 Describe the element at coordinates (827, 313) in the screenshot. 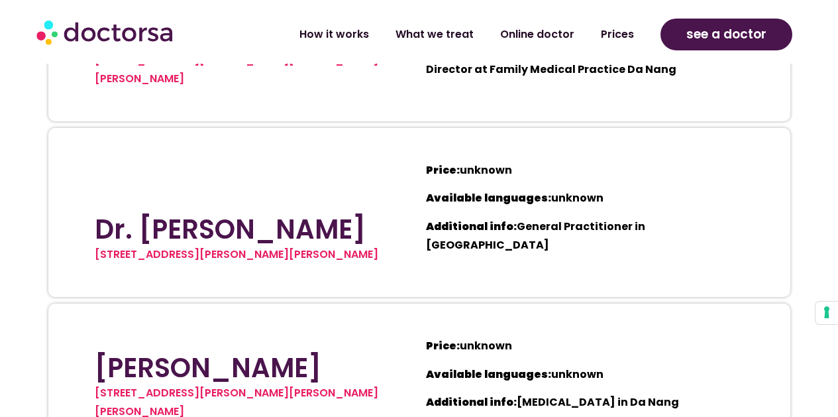

I see `button: Your consent preferences for tracking technologies` at that location.